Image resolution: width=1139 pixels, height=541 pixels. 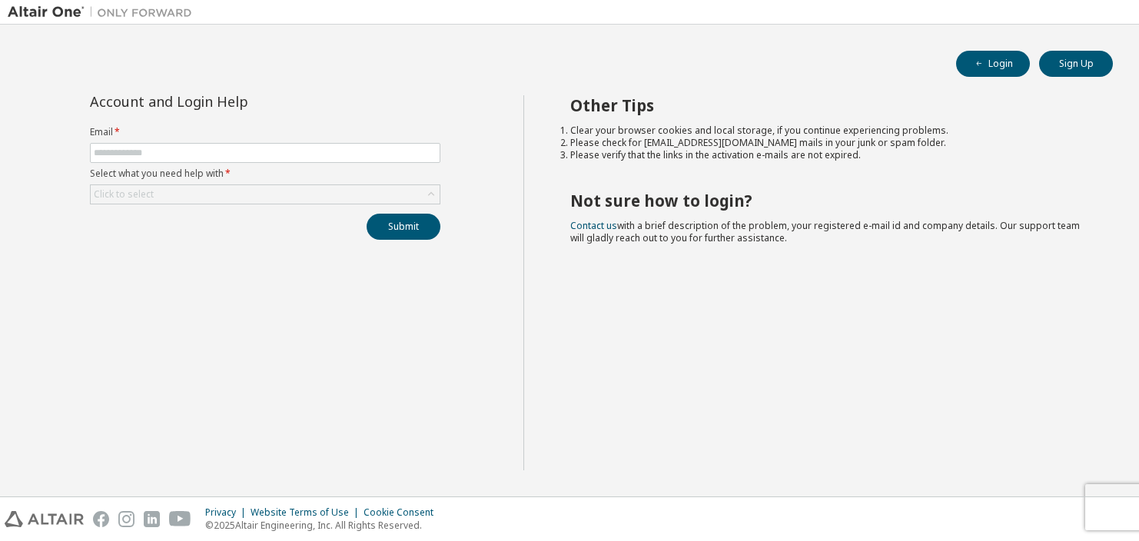 I want to click on div: Privacy, so click(x=228, y=513).